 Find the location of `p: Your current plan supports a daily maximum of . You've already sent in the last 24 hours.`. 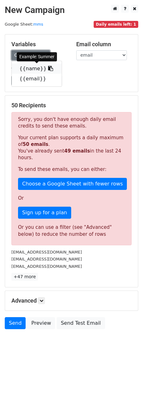

p: Your current plan supports a daily maximum of . You've already sent in the last 24 hours. is located at coordinates (72, 148).